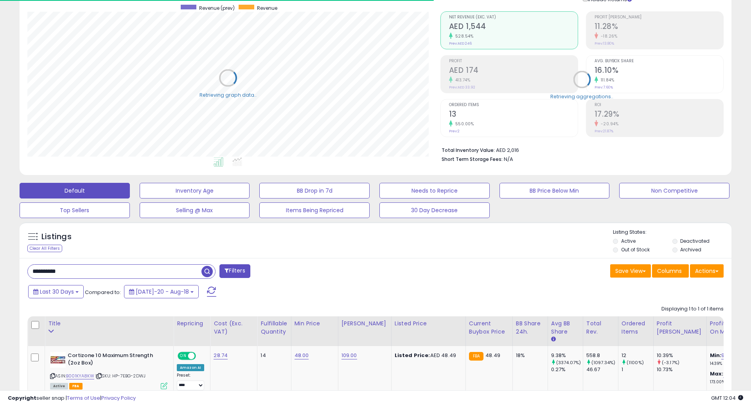 Image resolution: width=751 pixels, height=406 pixels. I want to click on div: Amazon AI, so click(191, 367).